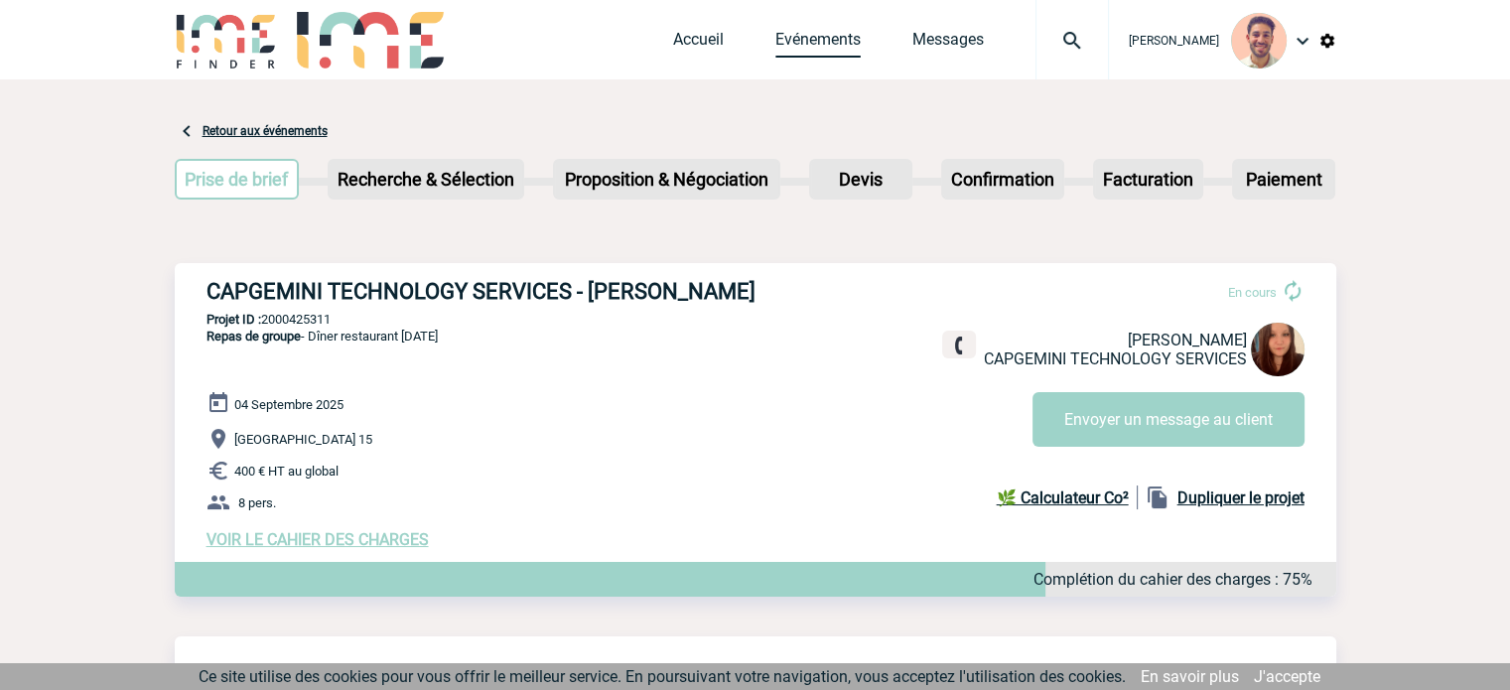 This screenshot has width=1510, height=690. What do you see at coordinates (1278, 350) in the screenshot?
I see `img: 113184-2.jpg` at bounding box center [1278, 350].